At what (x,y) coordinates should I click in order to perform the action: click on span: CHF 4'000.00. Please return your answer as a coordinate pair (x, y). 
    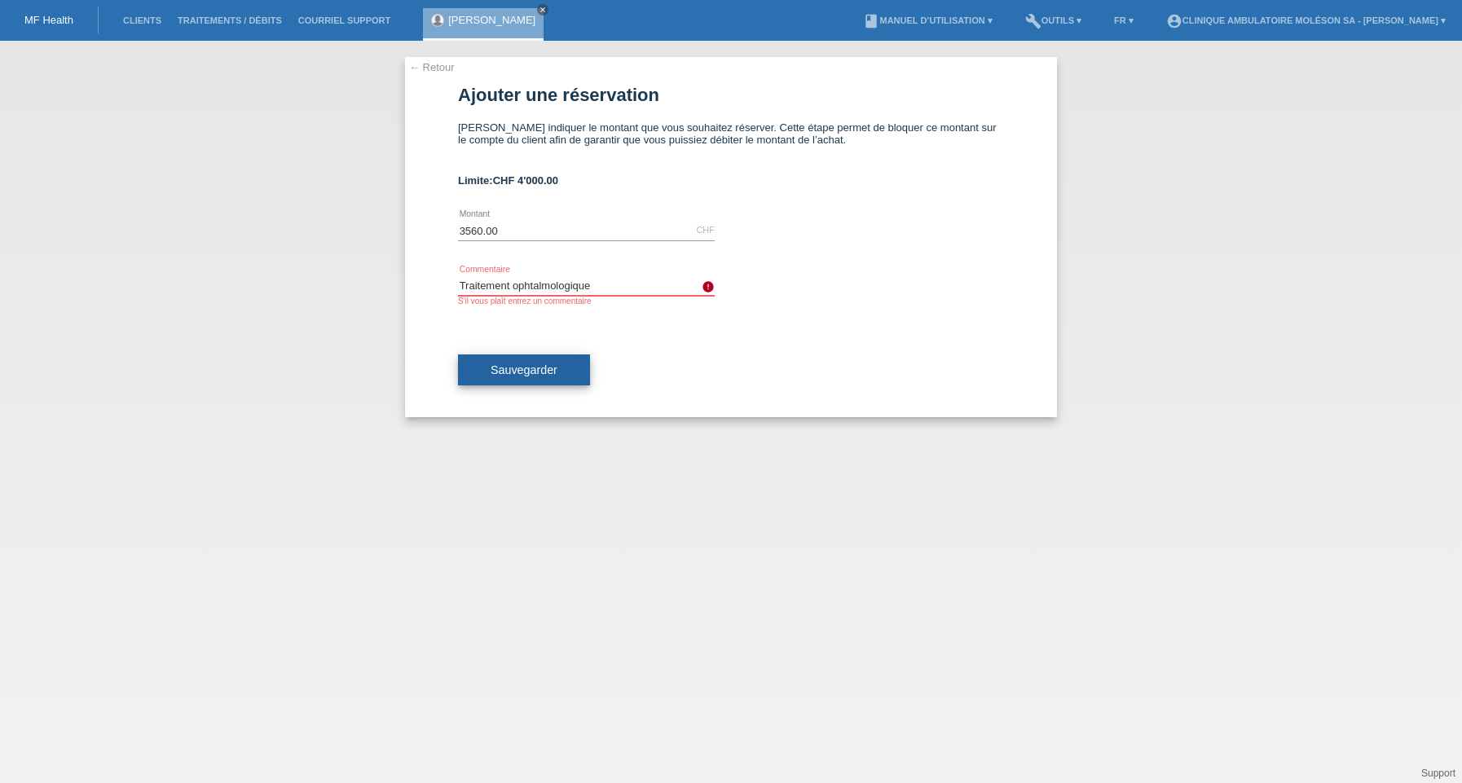
    Looking at the image, I should click on (525, 180).